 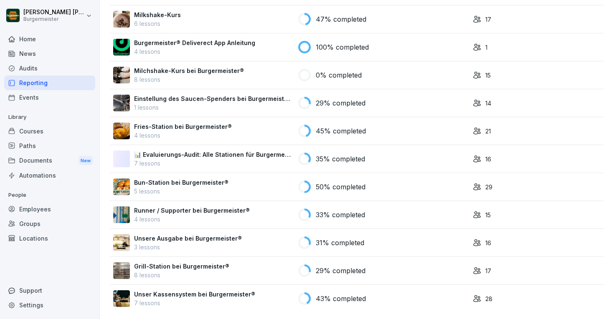 What do you see at coordinates (121, 299) in the screenshot?
I see `img: uawtaahgrzk83x6az6khp9sh.png` at bounding box center [121, 299].